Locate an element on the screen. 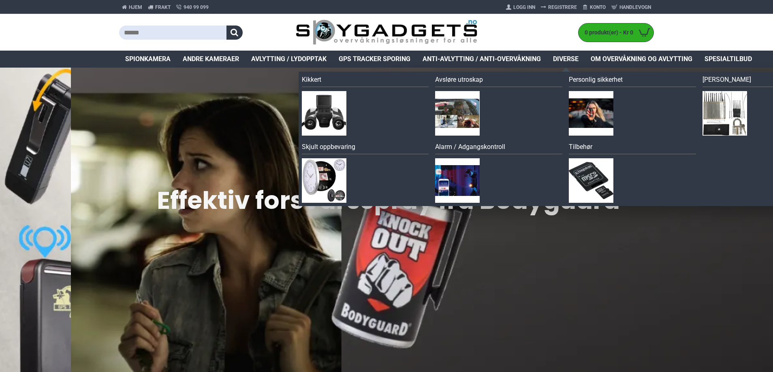 This screenshot has height=372, width=773. a: Personlig sikkerhet is located at coordinates (633, 81).